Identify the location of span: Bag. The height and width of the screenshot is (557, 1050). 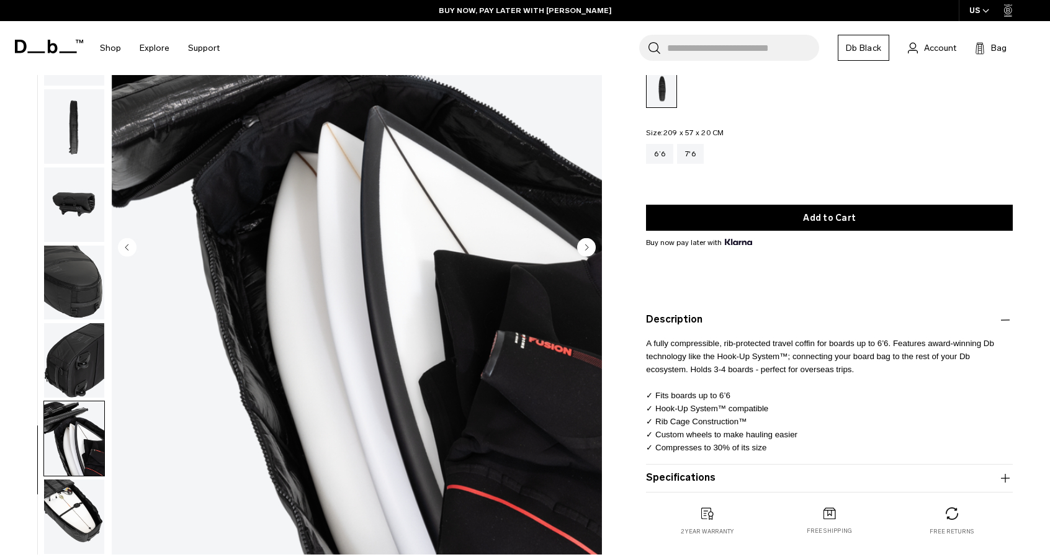
(998, 48).